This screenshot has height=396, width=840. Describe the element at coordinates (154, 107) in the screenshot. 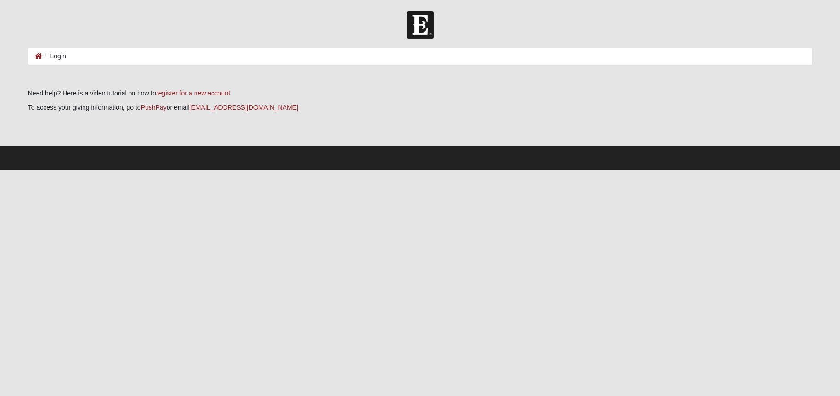

I see `a: PushPay` at that location.